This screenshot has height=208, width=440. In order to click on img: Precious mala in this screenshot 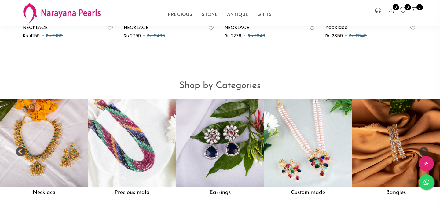, I will do `click(132, 143)`.